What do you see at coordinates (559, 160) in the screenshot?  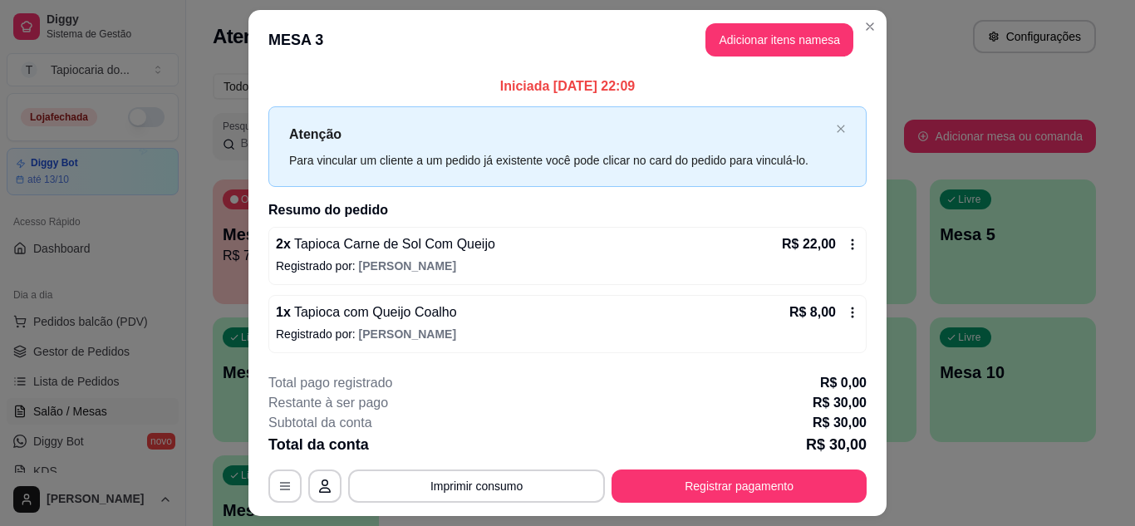 I see `div: Para vincular um cliente a um pedido já existente você pode clicar no card do pedido para vinculá...` at bounding box center [559, 160].